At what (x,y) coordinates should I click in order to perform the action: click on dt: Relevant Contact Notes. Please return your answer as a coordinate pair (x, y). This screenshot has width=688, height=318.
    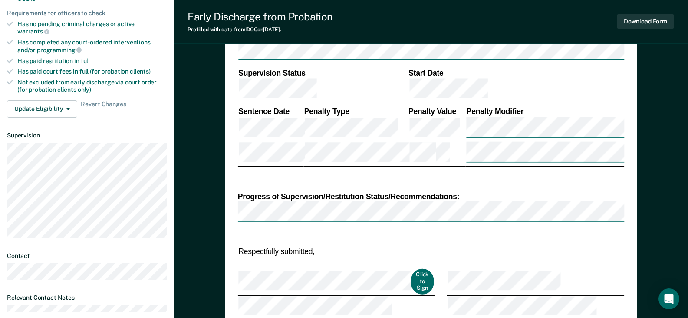
    Looking at the image, I should click on (87, 297).